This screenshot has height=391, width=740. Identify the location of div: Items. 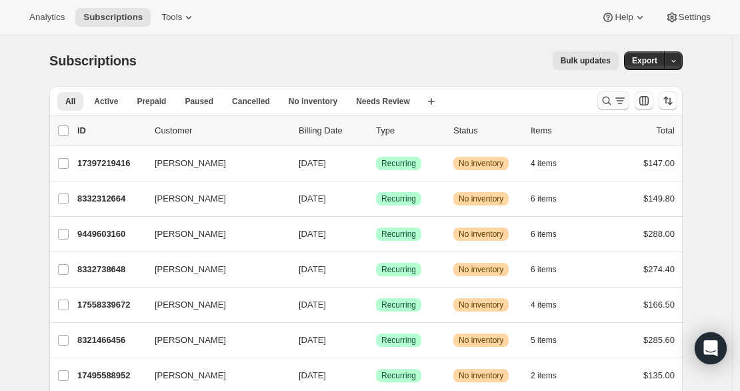
(564, 131).